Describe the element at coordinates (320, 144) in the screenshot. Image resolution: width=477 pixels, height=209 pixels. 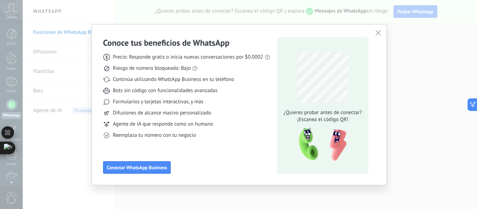
I see `img: qr-pic-1x.png` at that location.